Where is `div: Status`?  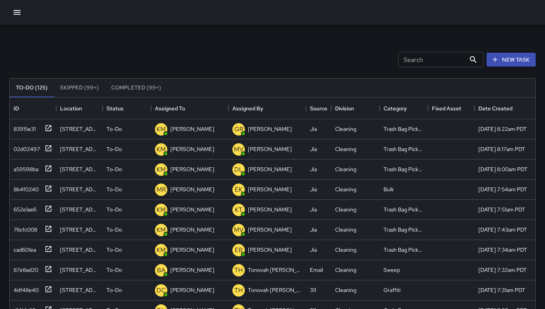
div: Status is located at coordinates (127, 109).